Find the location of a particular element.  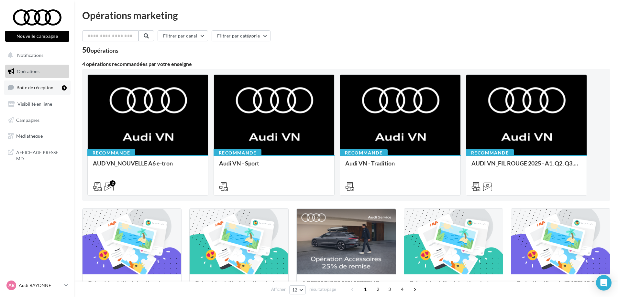

a: AB Audi BAYONNE is located at coordinates (37, 285).